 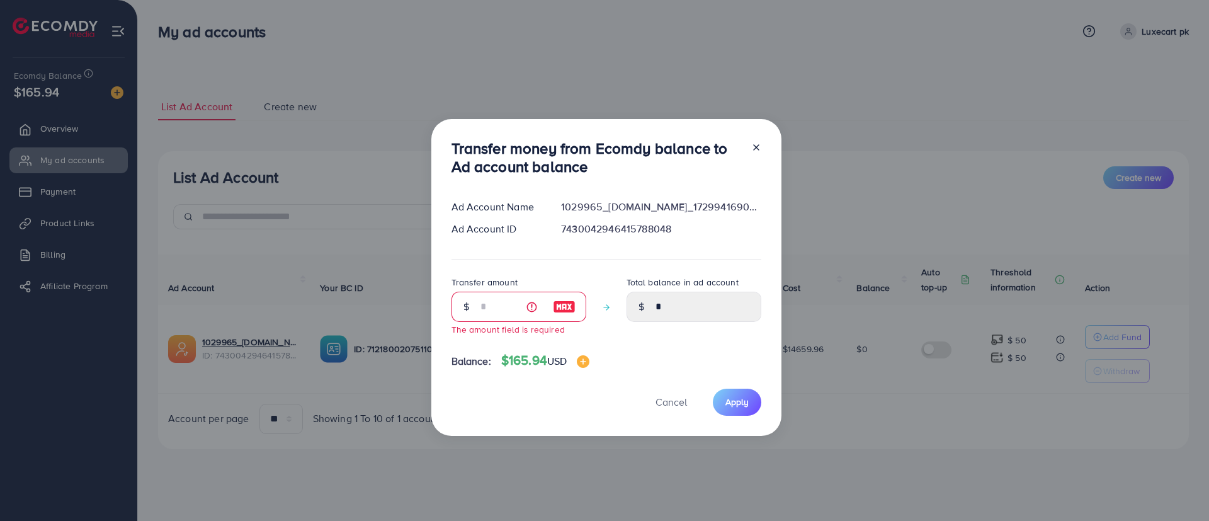 What do you see at coordinates (596, 157) in the screenshot?
I see `h3: Transfer money from Ecomdy balance to Ad account balance` at bounding box center [596, 157].